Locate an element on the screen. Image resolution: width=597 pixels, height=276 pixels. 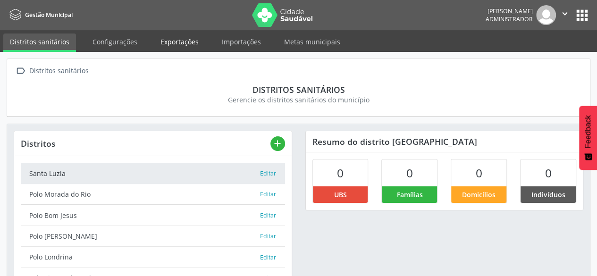
div: Santa Luzia is located at coordinates (145, 173).